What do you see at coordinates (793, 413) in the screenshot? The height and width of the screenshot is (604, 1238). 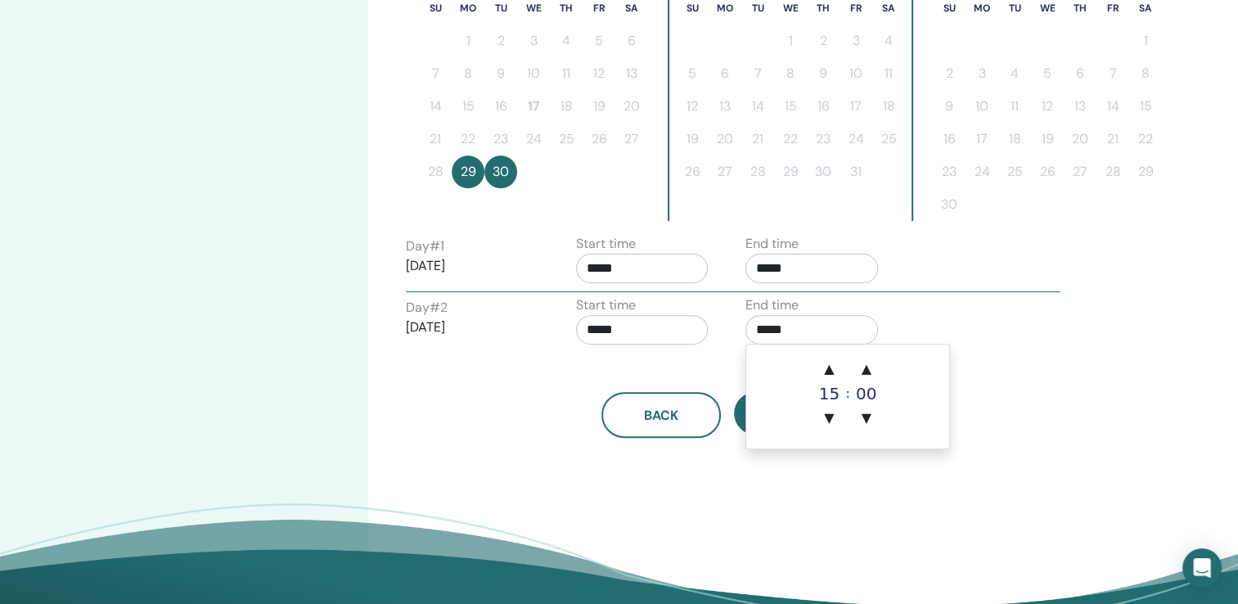 I see `button: Next` at bounding box center [793, 413].